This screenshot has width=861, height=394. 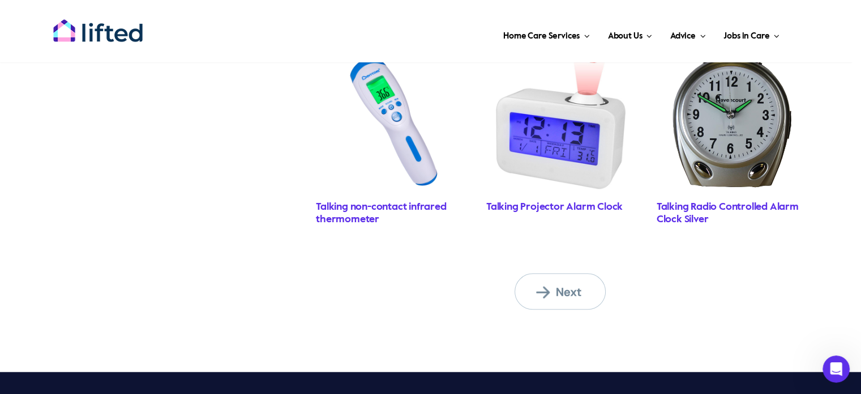 I want to click on nav: Main Menu, so click(x=481, y=34).